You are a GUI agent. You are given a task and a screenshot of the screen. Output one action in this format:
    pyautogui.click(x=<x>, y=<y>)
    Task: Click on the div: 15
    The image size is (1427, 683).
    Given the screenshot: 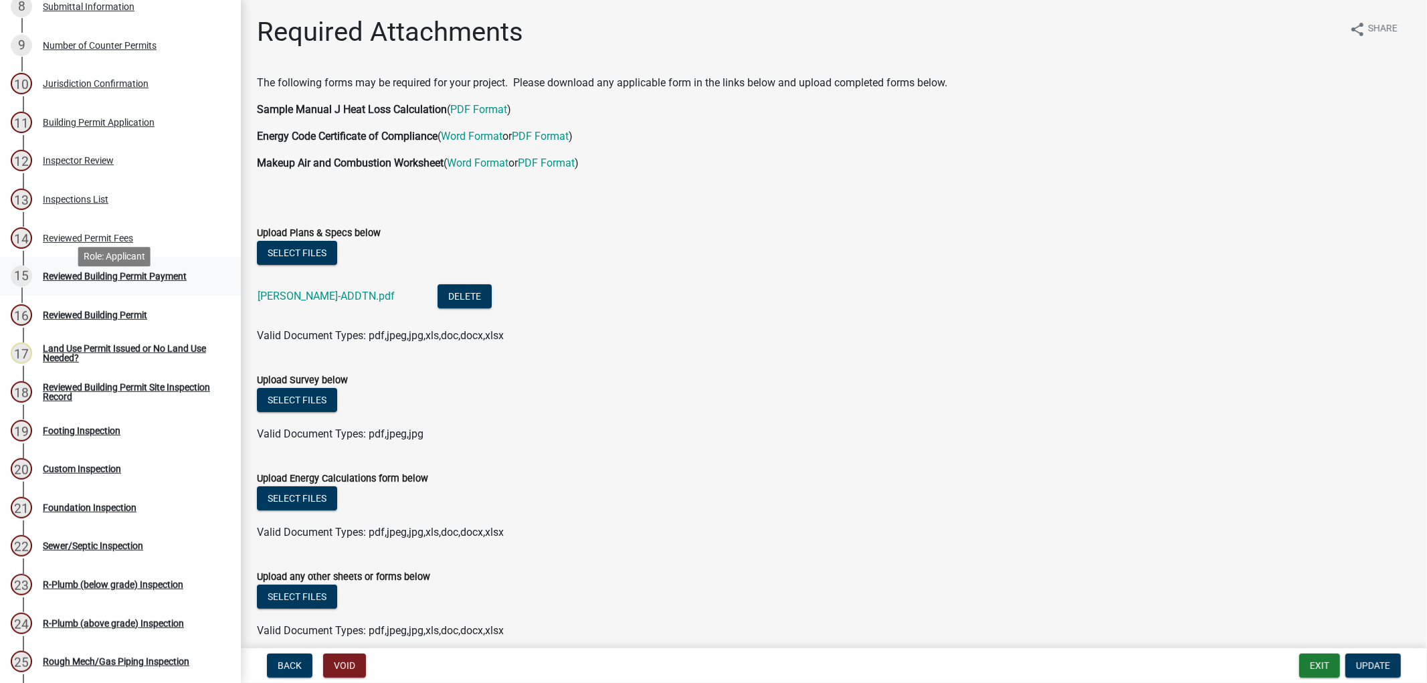 What is the action you would take?
    pyautogui.click(x=21, y=276)
    